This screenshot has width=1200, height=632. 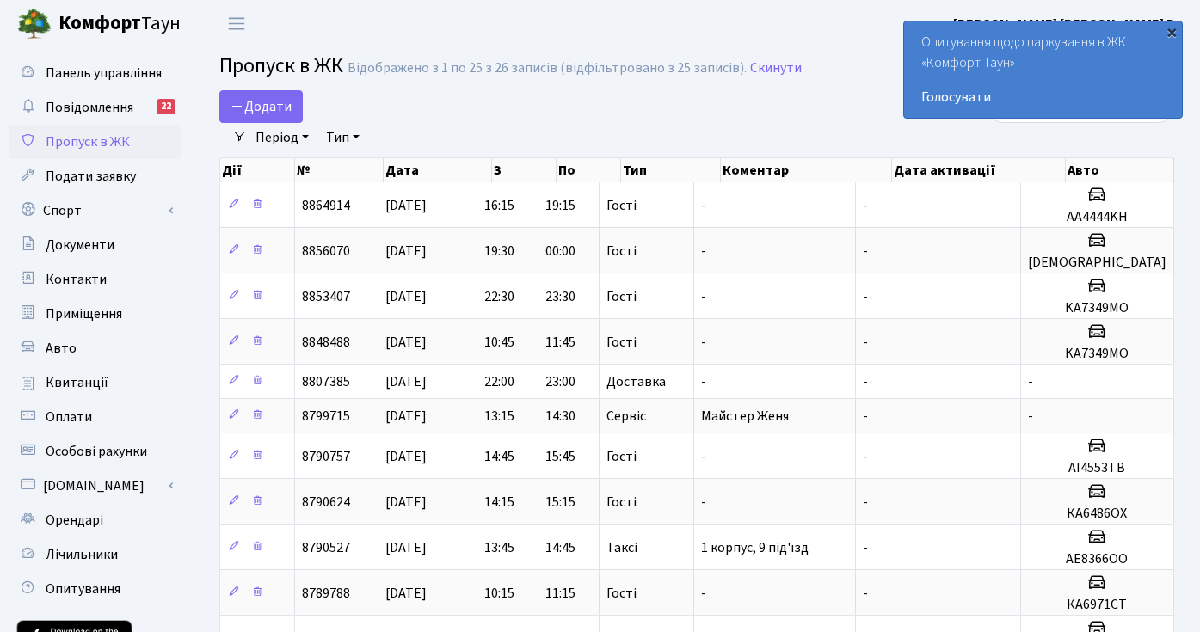 What do you see at coordinates (560, 457) in the screenshot?
I see `span: 15:45` at bounding box center [560, 457].